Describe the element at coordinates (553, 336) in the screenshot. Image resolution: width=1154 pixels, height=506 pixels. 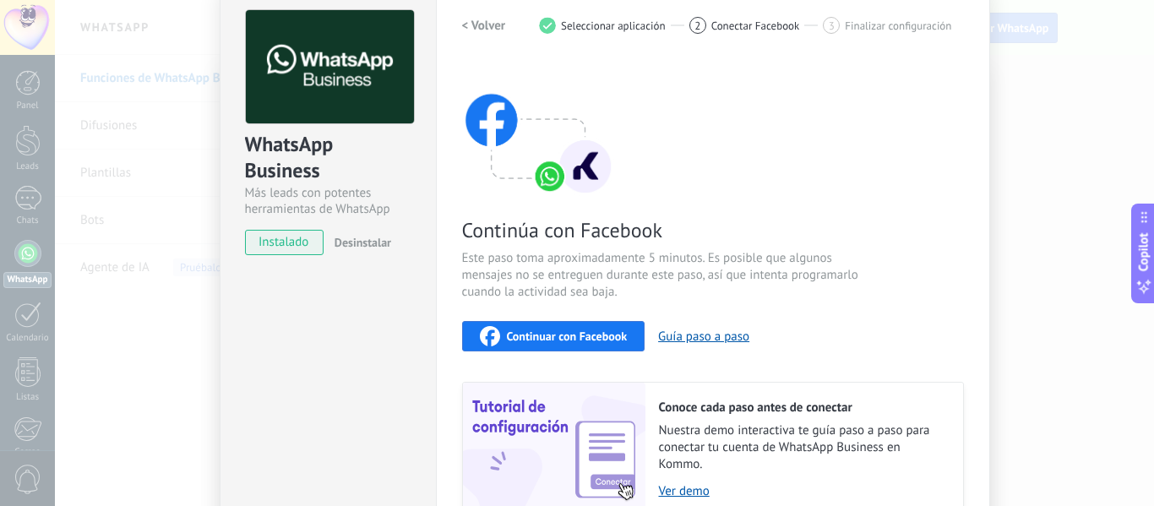
I see `button: Continuar con Facebook` at that location.